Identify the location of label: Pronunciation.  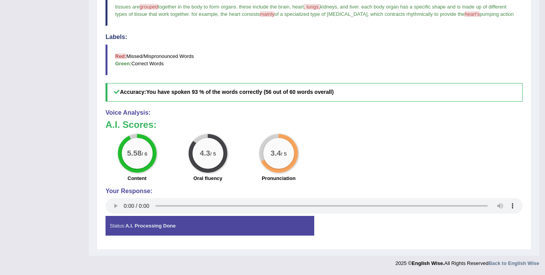
(278, 178).